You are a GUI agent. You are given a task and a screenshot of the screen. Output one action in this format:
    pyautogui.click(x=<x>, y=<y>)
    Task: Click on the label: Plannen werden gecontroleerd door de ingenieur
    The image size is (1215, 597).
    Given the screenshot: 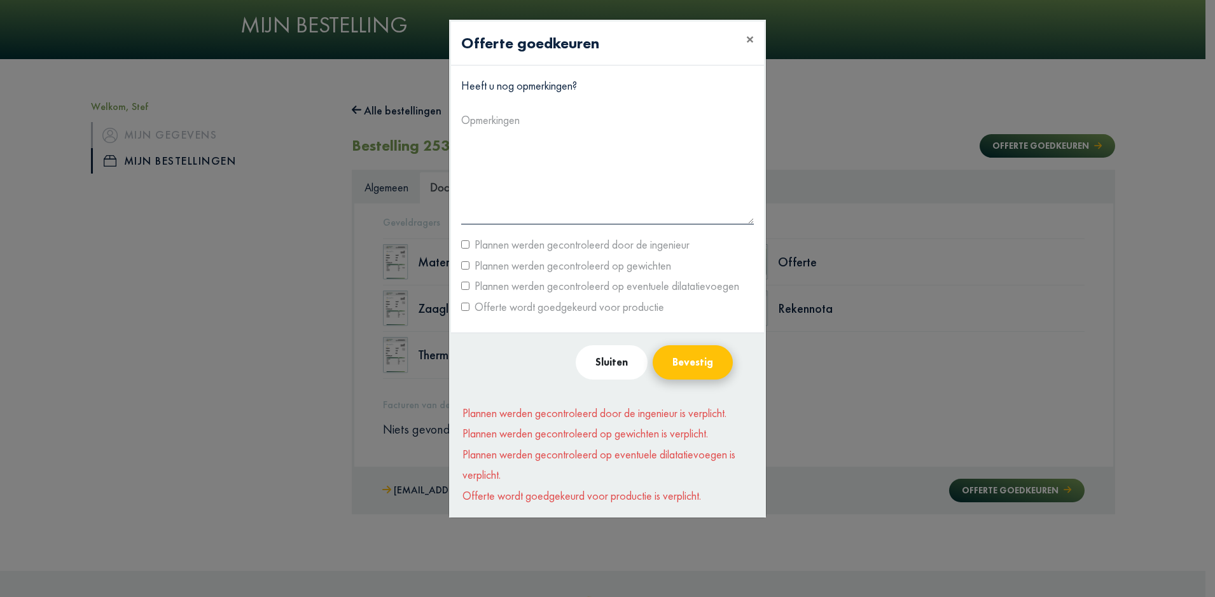 What is the action you would take?
    pyautogui.click(x=579, y=245)
    